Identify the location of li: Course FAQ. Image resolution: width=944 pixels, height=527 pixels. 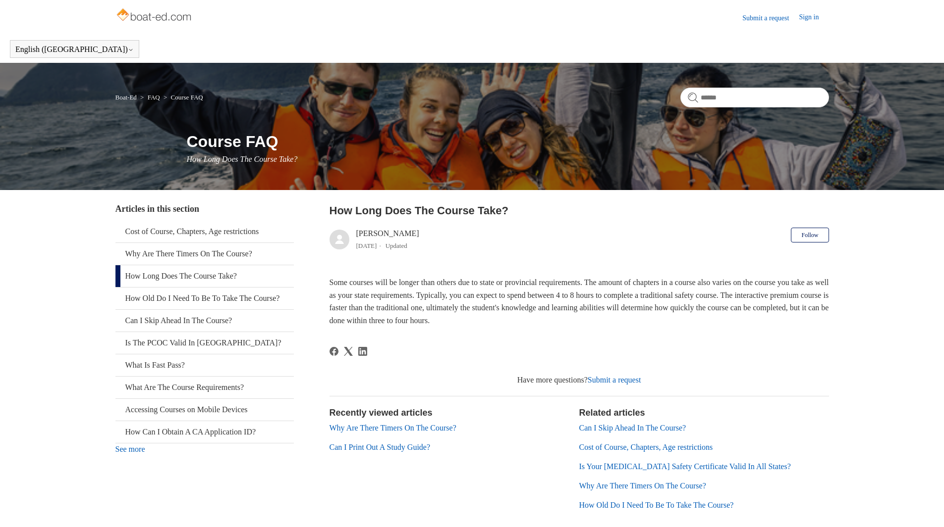
(182, 97).